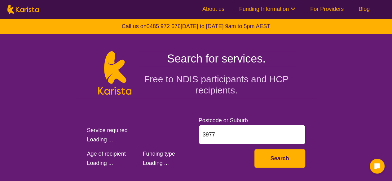 This screenshot has height=181, width=392. What do you see at coordinates (252, 135) in the screenshot?
I see `input: Type` at bounding box center [252, 135].